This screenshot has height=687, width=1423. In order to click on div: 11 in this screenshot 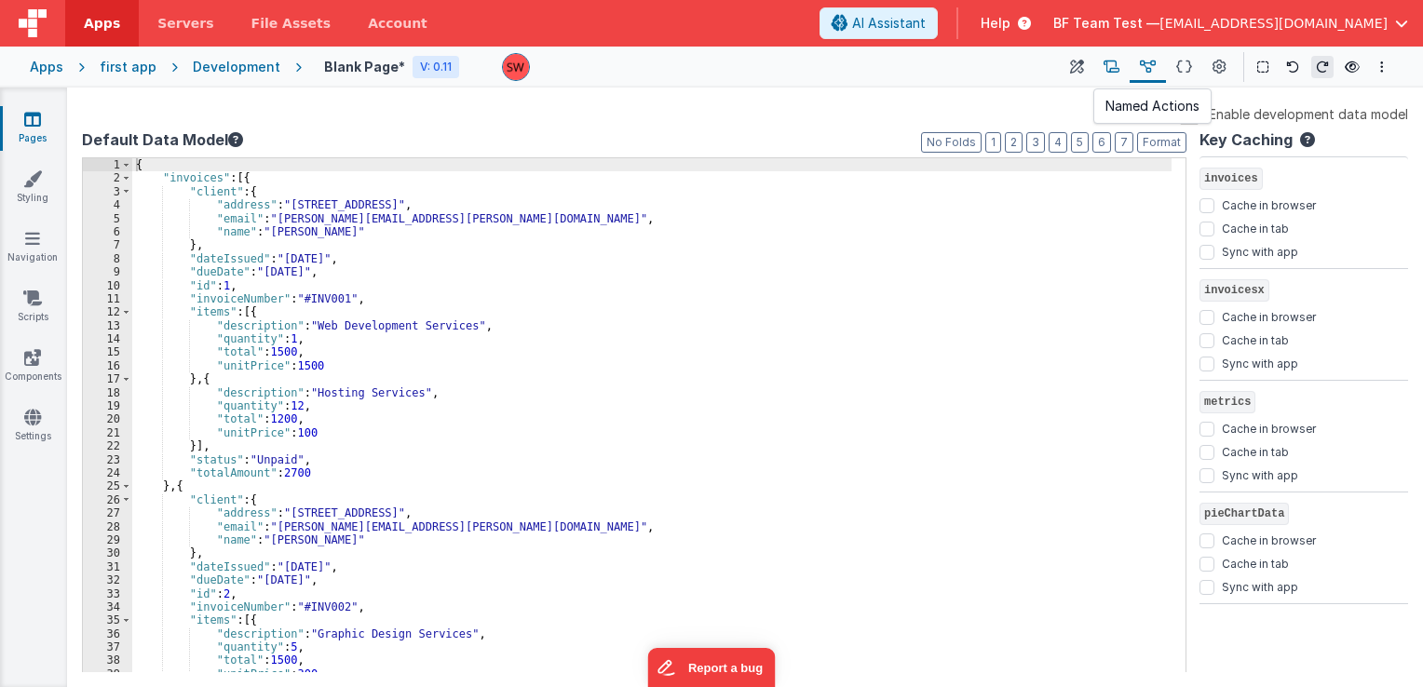, I will do `click(107, 299)`.